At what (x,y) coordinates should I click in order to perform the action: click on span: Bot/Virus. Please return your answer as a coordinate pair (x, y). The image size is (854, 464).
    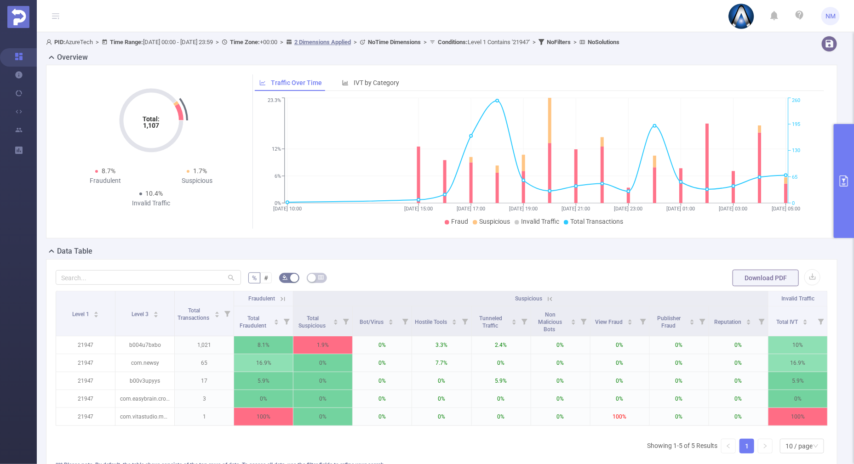
    Looking at the image, I should click on (372, 322).